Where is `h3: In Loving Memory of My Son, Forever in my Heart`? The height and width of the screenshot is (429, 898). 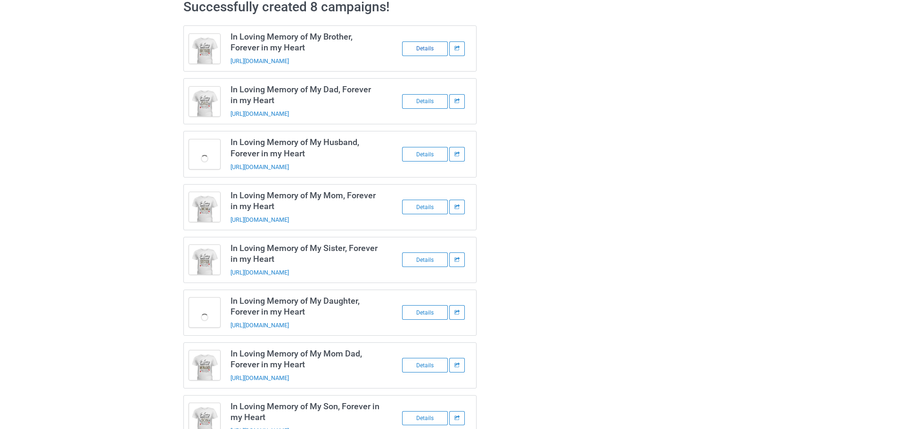 h3: In Loving Memory of My Son, Forever in my Heart is located at coordinates (305, 412).